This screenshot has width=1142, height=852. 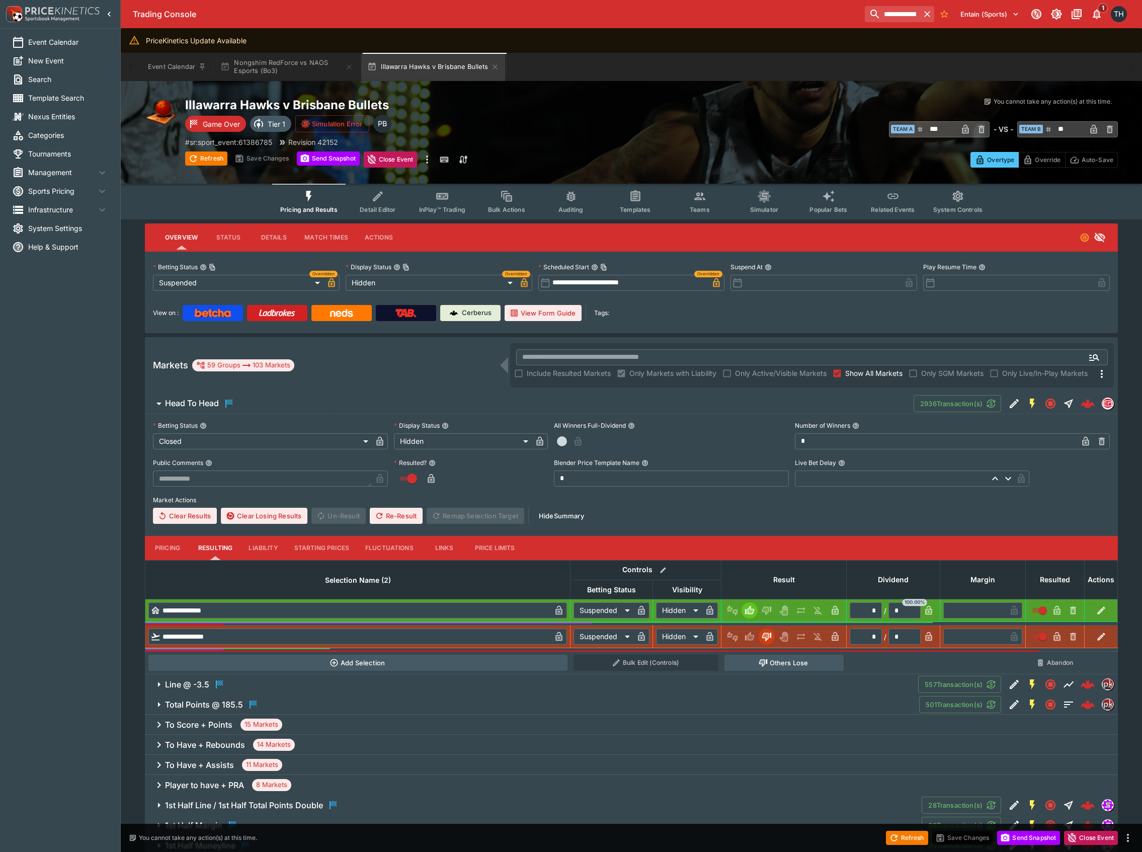 What do you see at coordinates (1088, 805) in the screenshot?
I see `a: a8d439fe-c6e9-43ca-904d-a14a10ce0c4a` at bounding box center [1088, 805].